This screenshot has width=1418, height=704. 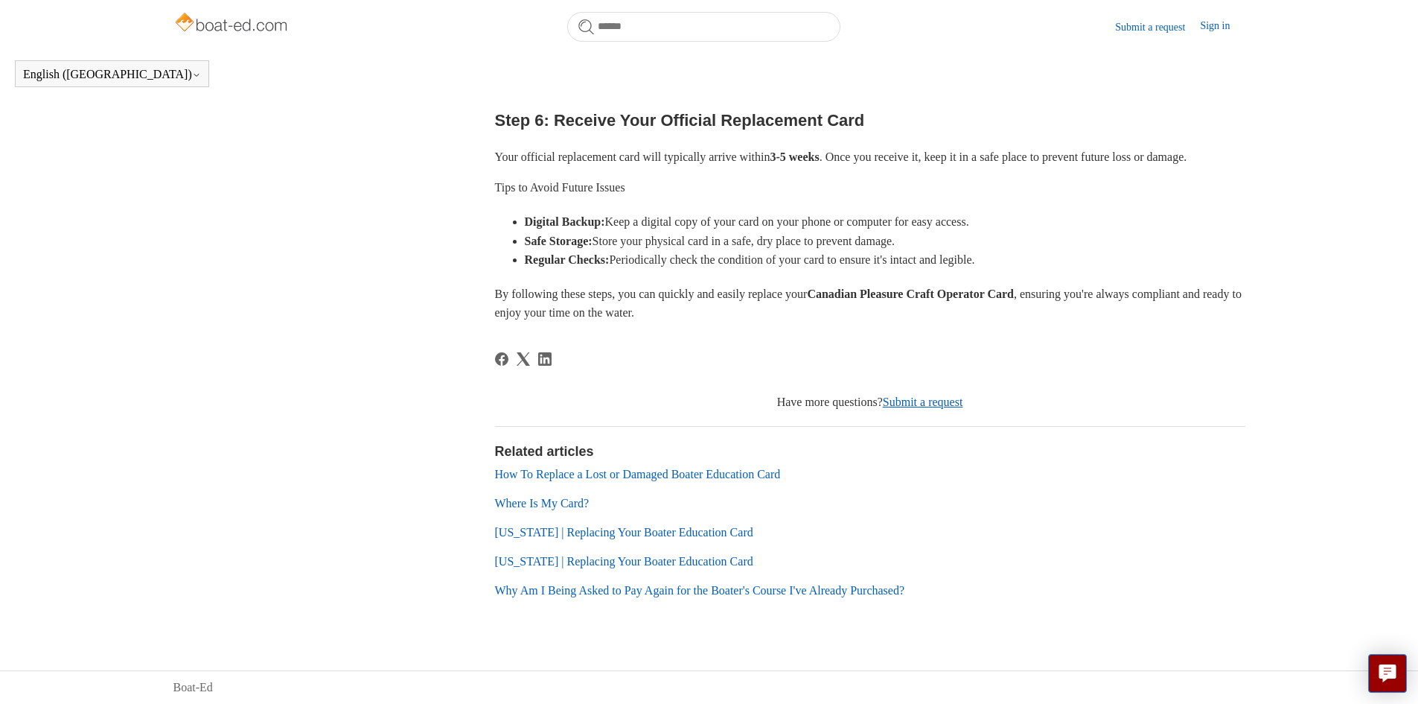 I want to click on input: Search, so click(x=704, y=27).